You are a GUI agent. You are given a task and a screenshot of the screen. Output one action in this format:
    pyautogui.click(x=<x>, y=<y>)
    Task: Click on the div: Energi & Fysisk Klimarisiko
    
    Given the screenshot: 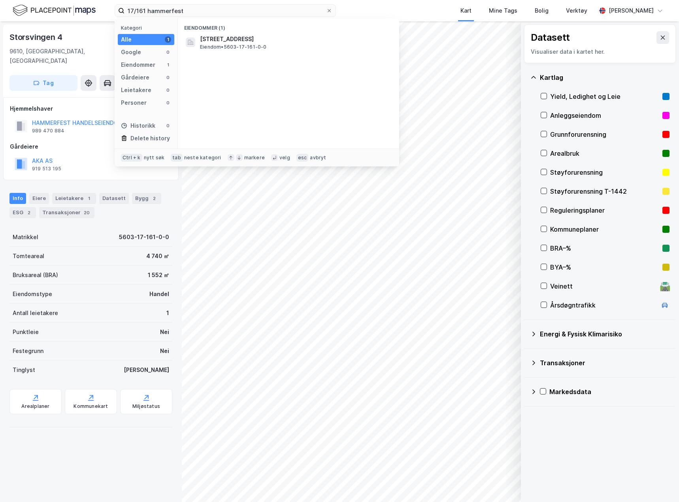 What is the action you would take?
    pyautogui.click(x=605, y=334)
    